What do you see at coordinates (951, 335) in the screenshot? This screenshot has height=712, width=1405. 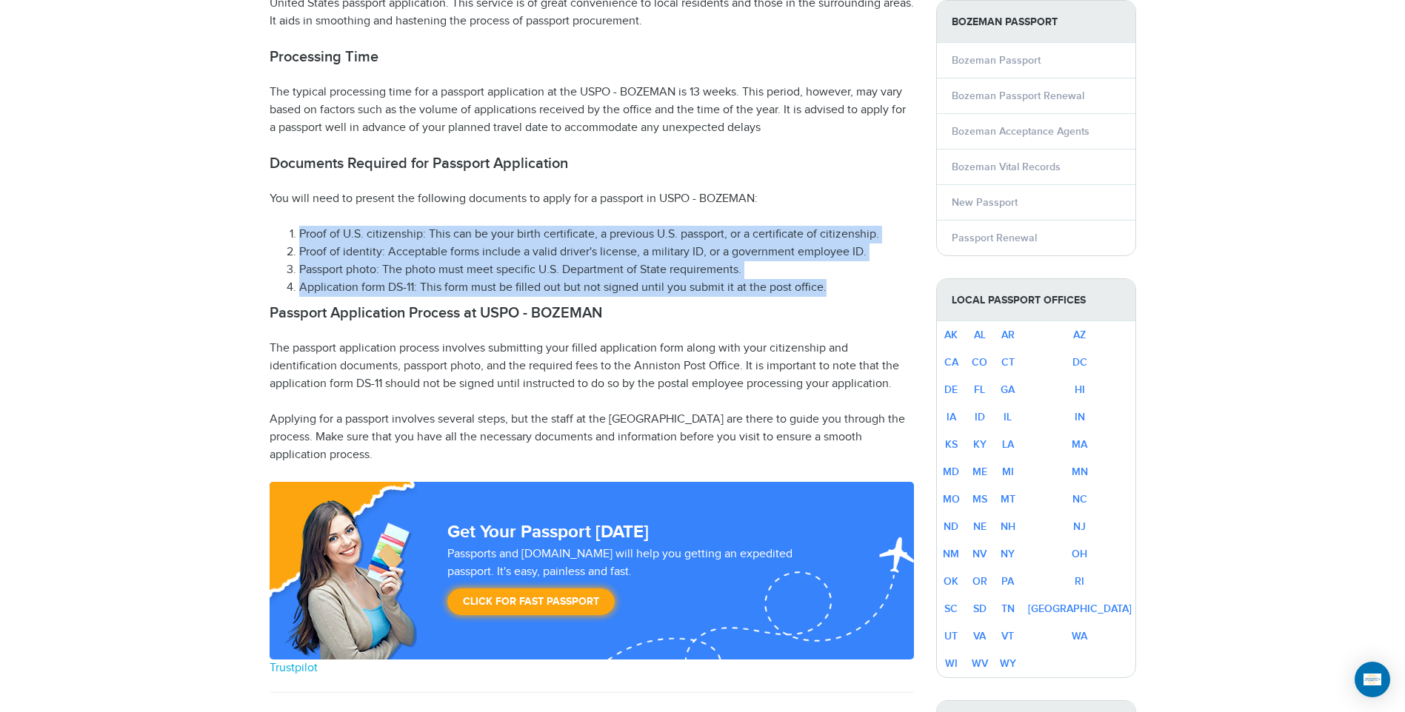 I see `a: AK` at bounding box center [951, 335].